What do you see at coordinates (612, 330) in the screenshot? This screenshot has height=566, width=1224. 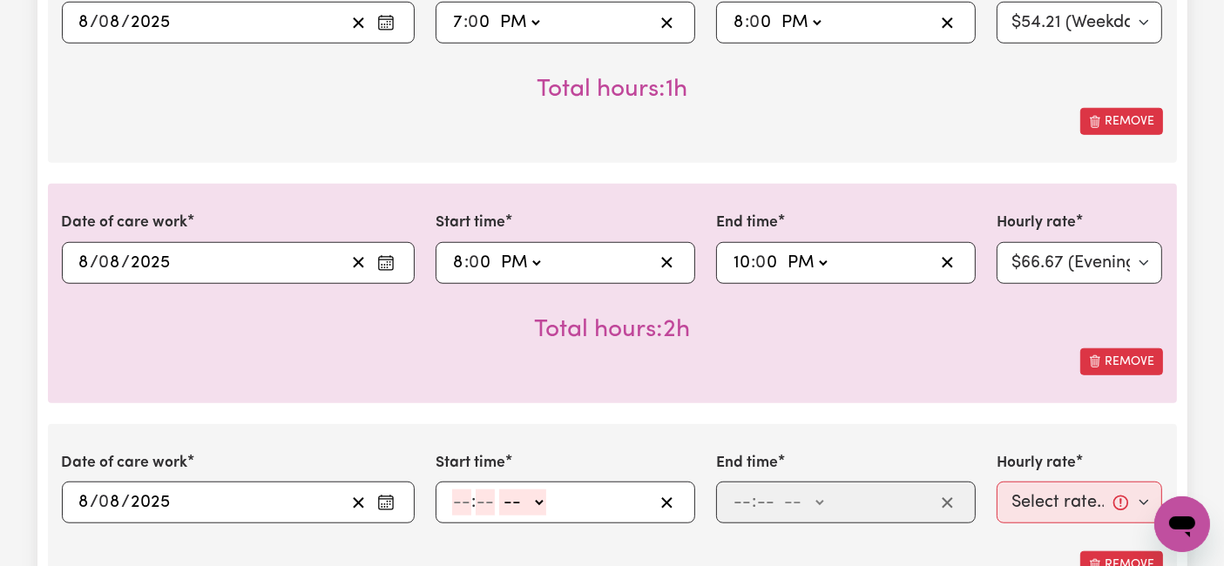 I see `span: Total hours worked: 2 hours` at bounding box center [612, 330].